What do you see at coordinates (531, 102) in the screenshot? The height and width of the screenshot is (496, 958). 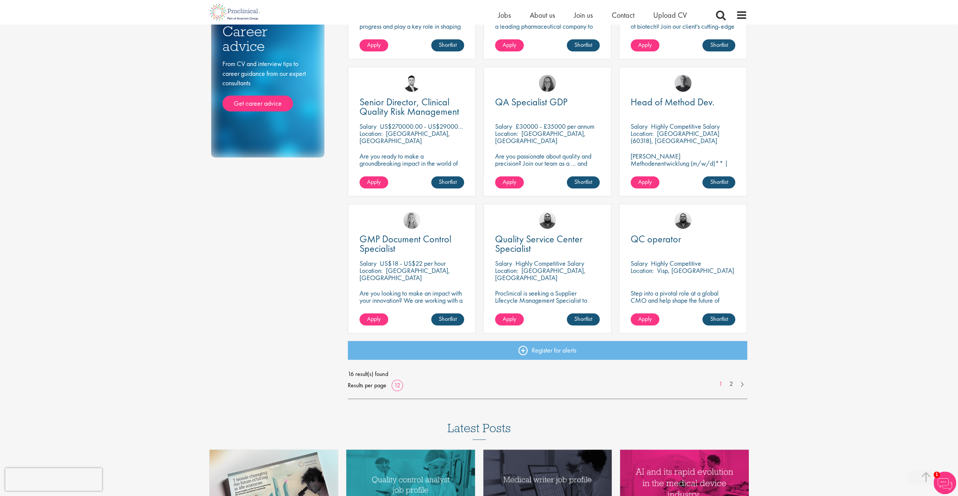 I see `span: QA Specialist GDP` at bounding box center [531, 102].